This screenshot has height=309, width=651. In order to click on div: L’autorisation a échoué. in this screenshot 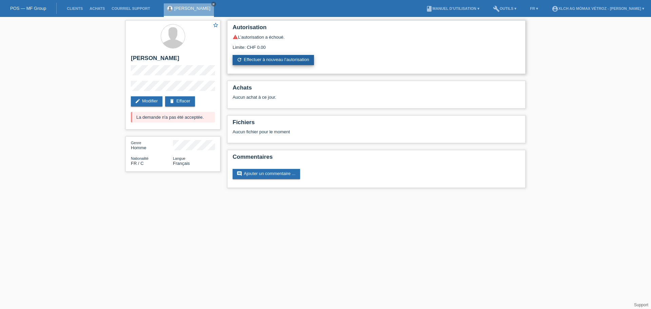, I will do `click(376, 37)`.